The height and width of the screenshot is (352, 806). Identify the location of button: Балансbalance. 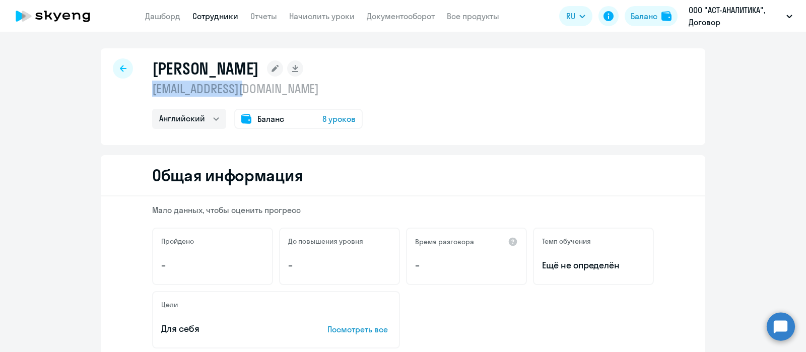
(651, 16).